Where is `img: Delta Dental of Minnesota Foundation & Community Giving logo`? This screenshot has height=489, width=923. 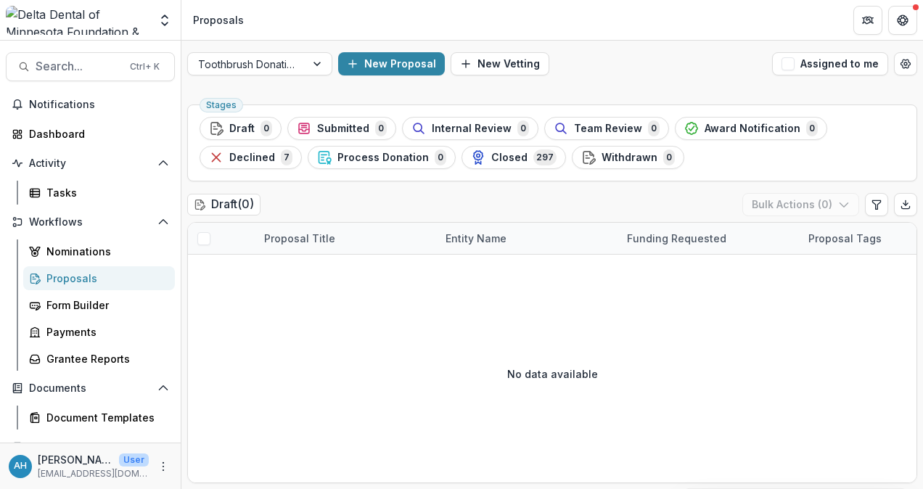 img: Delta Dental of Minnesota Foundation & Community Giving logo is located at coordinates (77, 20).